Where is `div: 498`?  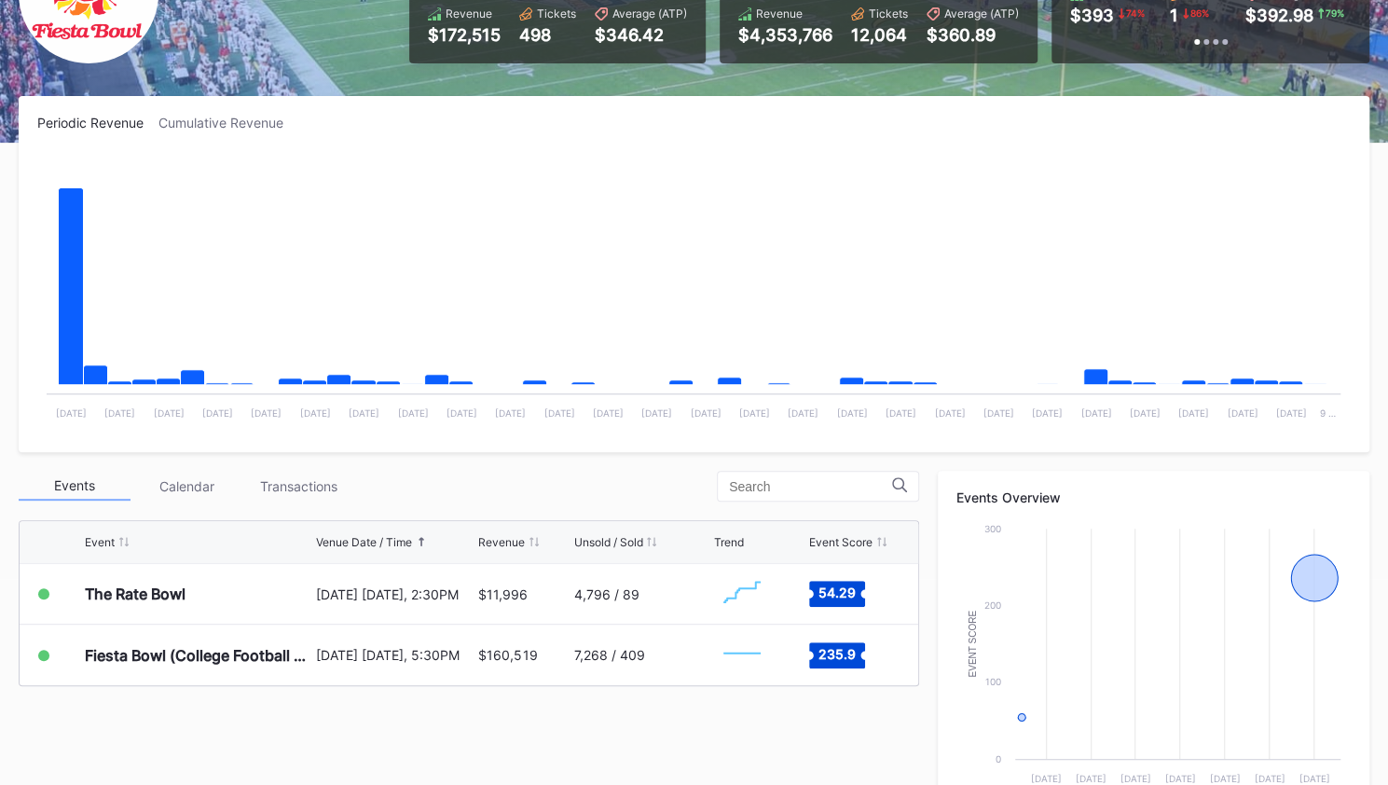
div: 498 is located at coordinates (547, 34).